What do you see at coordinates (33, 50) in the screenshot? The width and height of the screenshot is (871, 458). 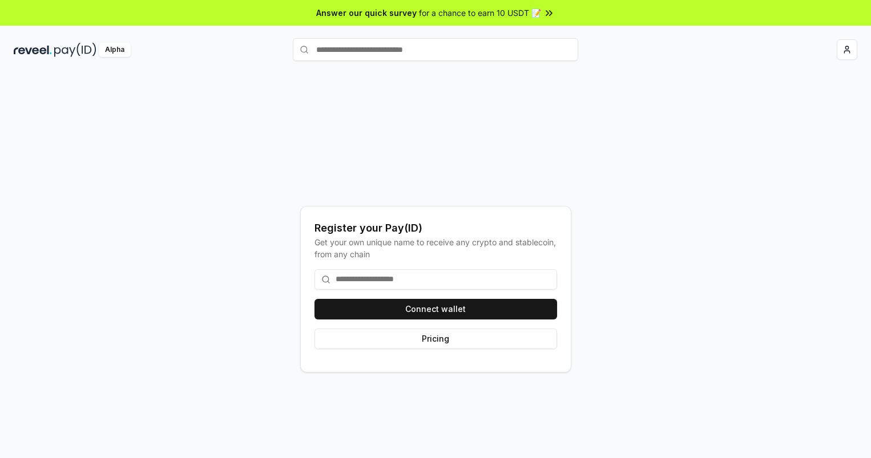 I see `img: reveel_dark` at bounding box center [33, 50].